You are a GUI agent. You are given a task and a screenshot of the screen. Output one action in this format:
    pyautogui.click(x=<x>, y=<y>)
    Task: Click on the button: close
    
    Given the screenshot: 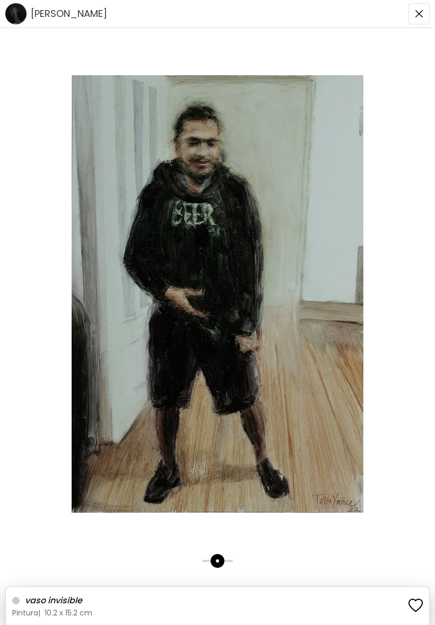 What is the action you would take?
    pyautogui.click(x=419, y=14)
    